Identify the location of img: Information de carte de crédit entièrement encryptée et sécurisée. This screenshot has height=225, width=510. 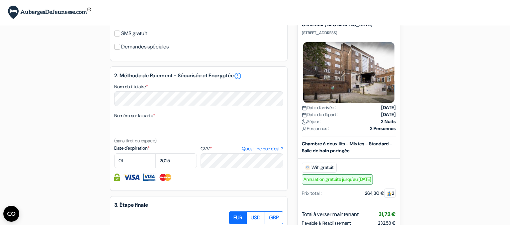
(117, 177).